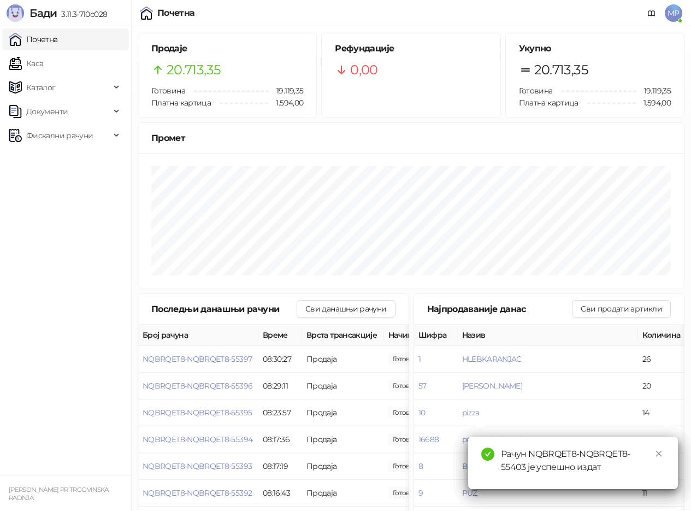 This screenshot has height=511, width=691. I want to click on th: Шифра, so click(436, 335).